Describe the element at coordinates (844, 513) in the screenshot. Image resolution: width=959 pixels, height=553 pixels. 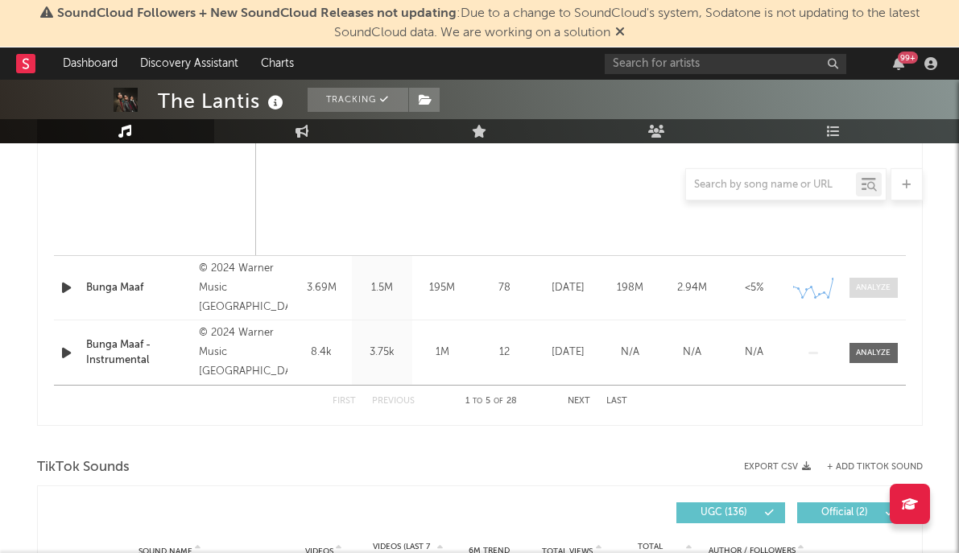
I see `span: Official ( 2 )` at that location.